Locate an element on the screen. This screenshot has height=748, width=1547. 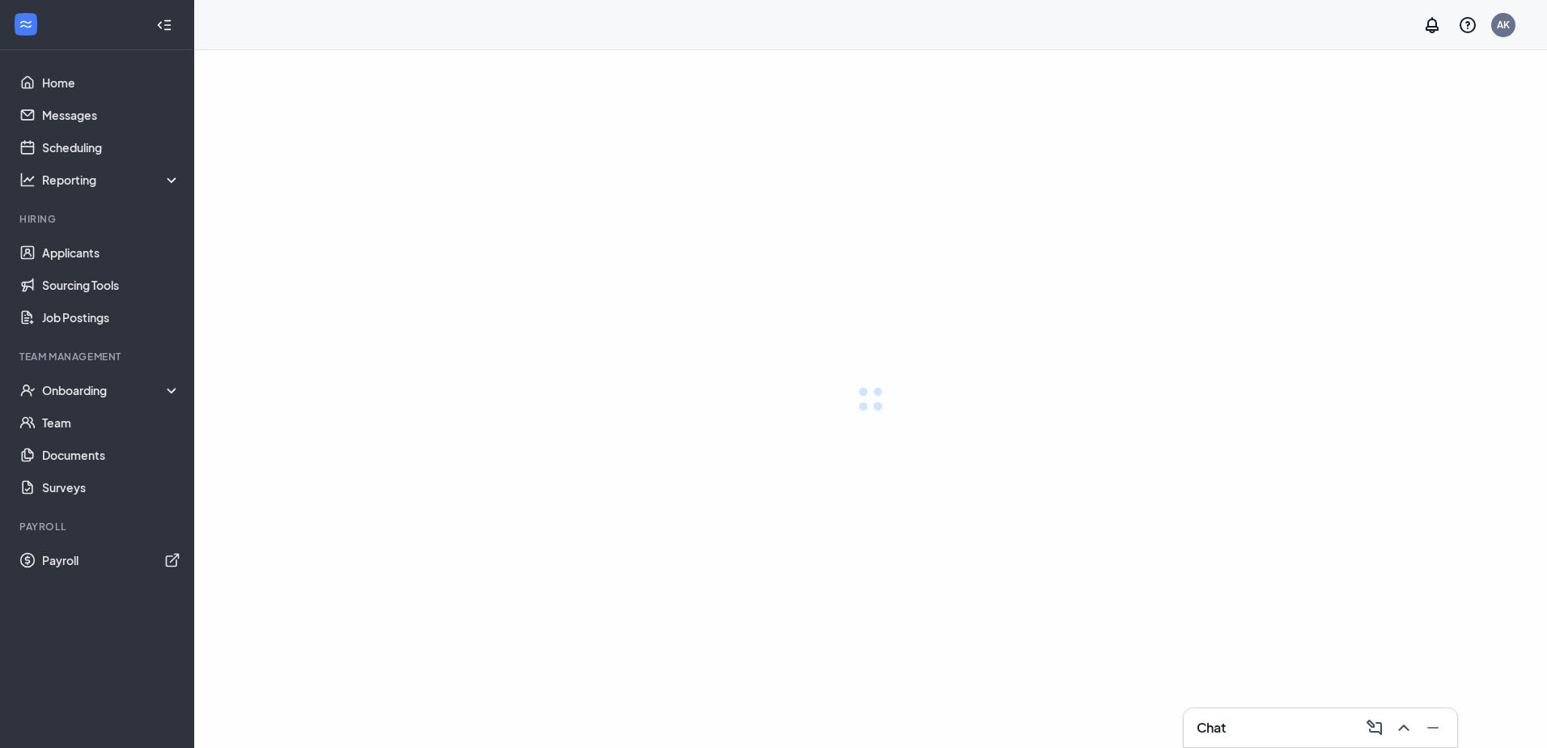
div: Payroll is located at coordinates (98, 526).